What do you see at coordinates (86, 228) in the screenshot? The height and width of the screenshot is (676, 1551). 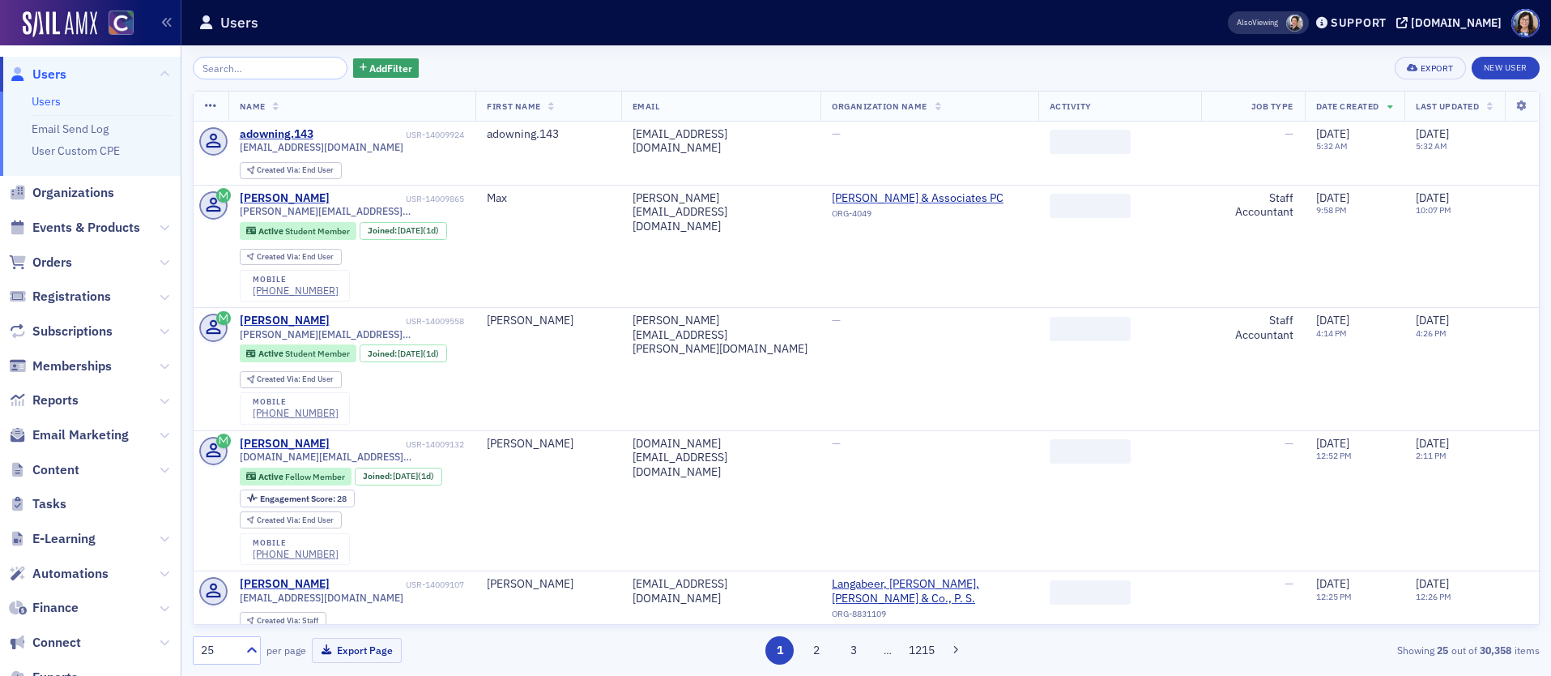 I see `span: Events & Products` at bounding box center [86, 228].